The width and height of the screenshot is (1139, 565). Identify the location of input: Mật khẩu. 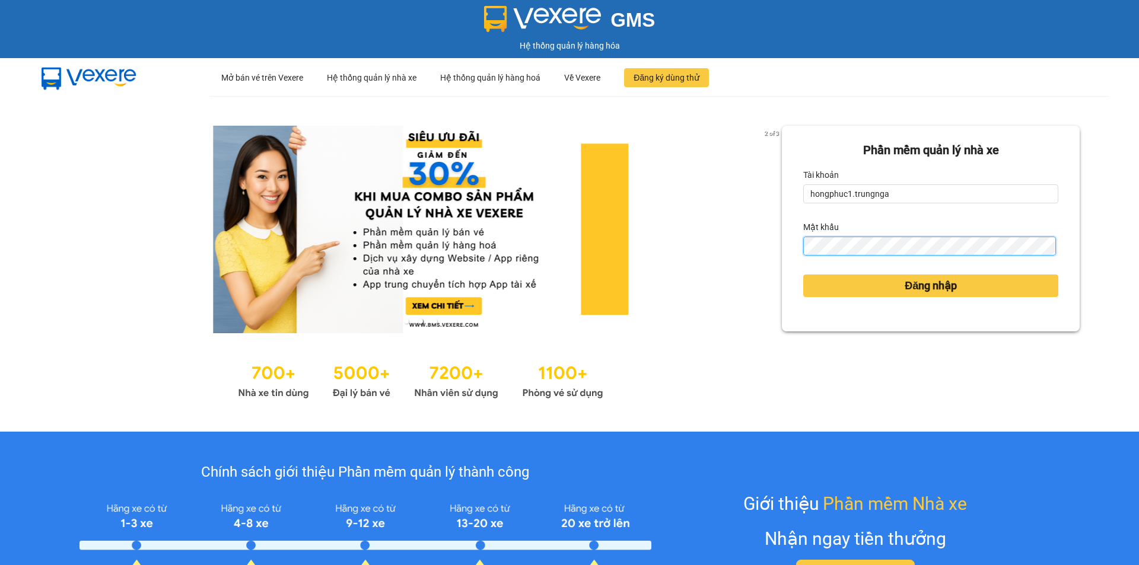
(929, 246).